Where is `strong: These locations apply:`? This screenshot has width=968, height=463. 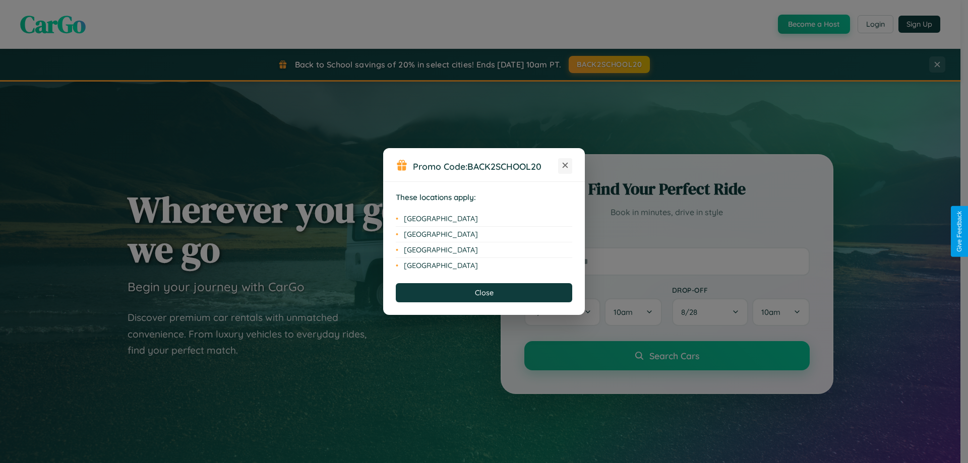
strong: These locations apply: is located at coordinates (436, 197).